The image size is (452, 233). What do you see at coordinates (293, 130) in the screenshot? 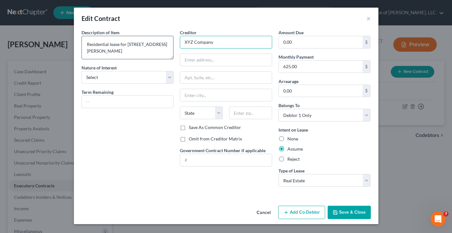
I see `label: Intent on Lease` at bounding box center [293, 130].